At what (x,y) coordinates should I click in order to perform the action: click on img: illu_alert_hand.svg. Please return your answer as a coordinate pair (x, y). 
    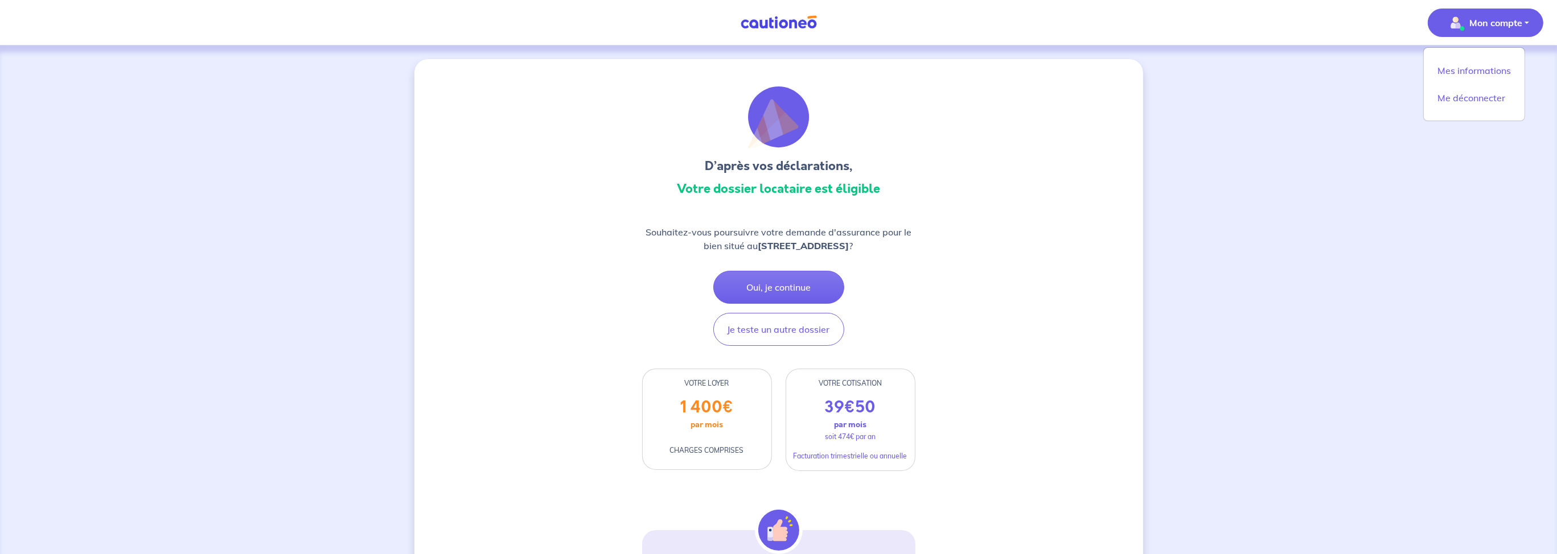
    Looking at the image, I should click on (779, 531).